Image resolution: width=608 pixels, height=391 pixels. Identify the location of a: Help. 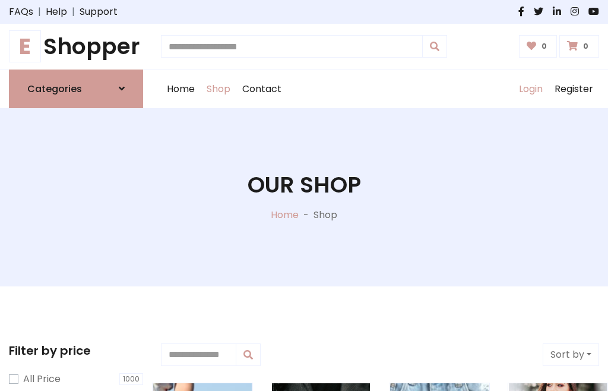
(56, 12).